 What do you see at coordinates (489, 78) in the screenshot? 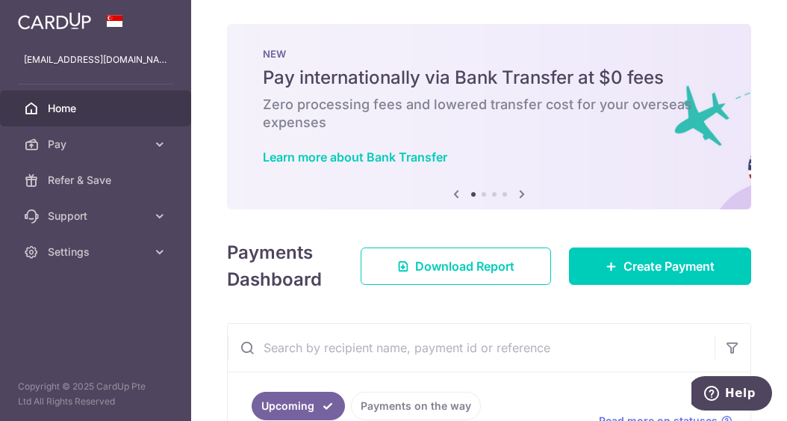
I see `h5: Pay internationally via Bank Transfer at $0 fees` at bounding box center [489, 78].